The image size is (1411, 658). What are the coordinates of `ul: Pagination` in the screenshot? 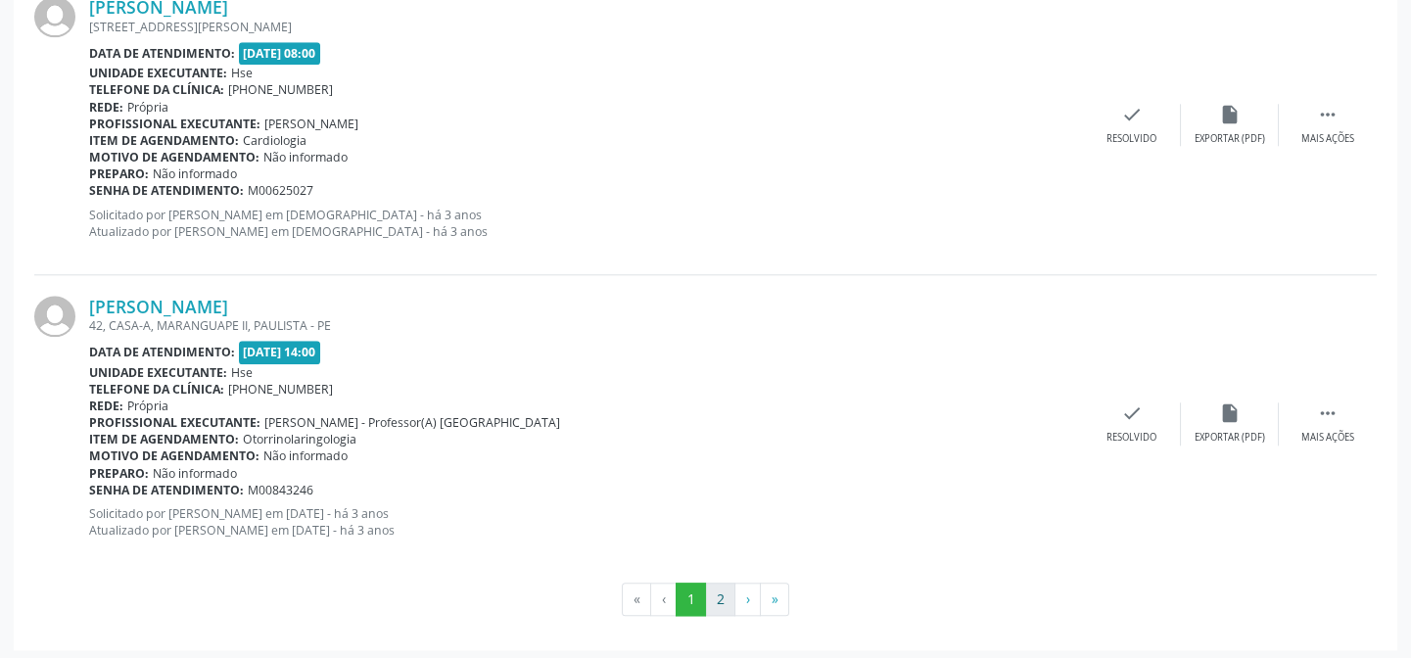 It's located at (705, 599).